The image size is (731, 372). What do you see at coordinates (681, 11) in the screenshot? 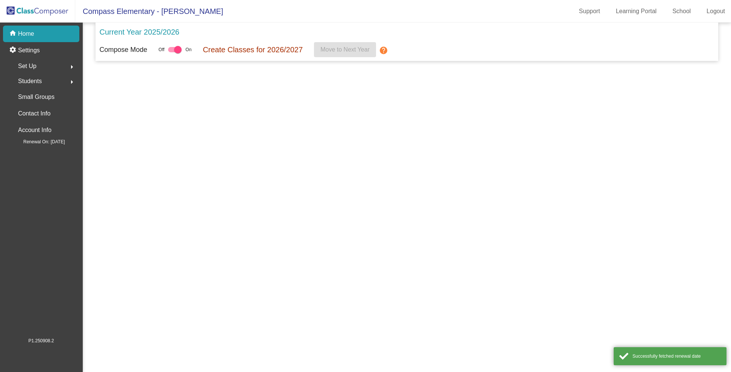
I see `a: School` at bounding box center [681, 11].